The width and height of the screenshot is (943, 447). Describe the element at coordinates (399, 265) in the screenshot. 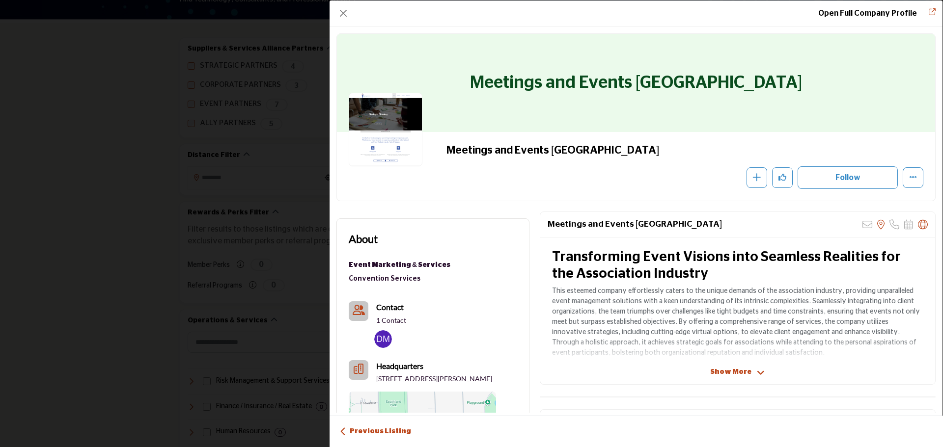

I see `div: Strategic marketing, sponsorship sales, and tradeshow management services to maximize event visib...` at that location.